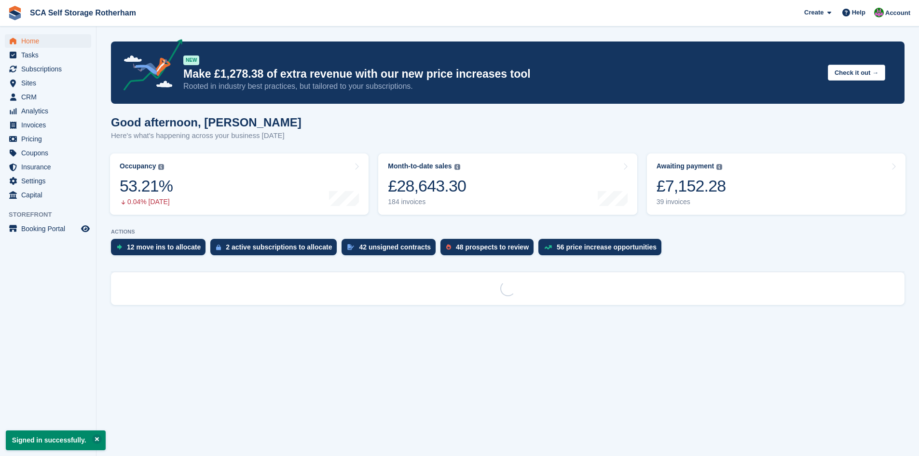  I want to click on img: price-adjustments-announcement-icon-8257ccfd72463d97f412b2fc003d46551f7dbcb40ab6d574587a9cd5c0d94..., so click(149, 67).